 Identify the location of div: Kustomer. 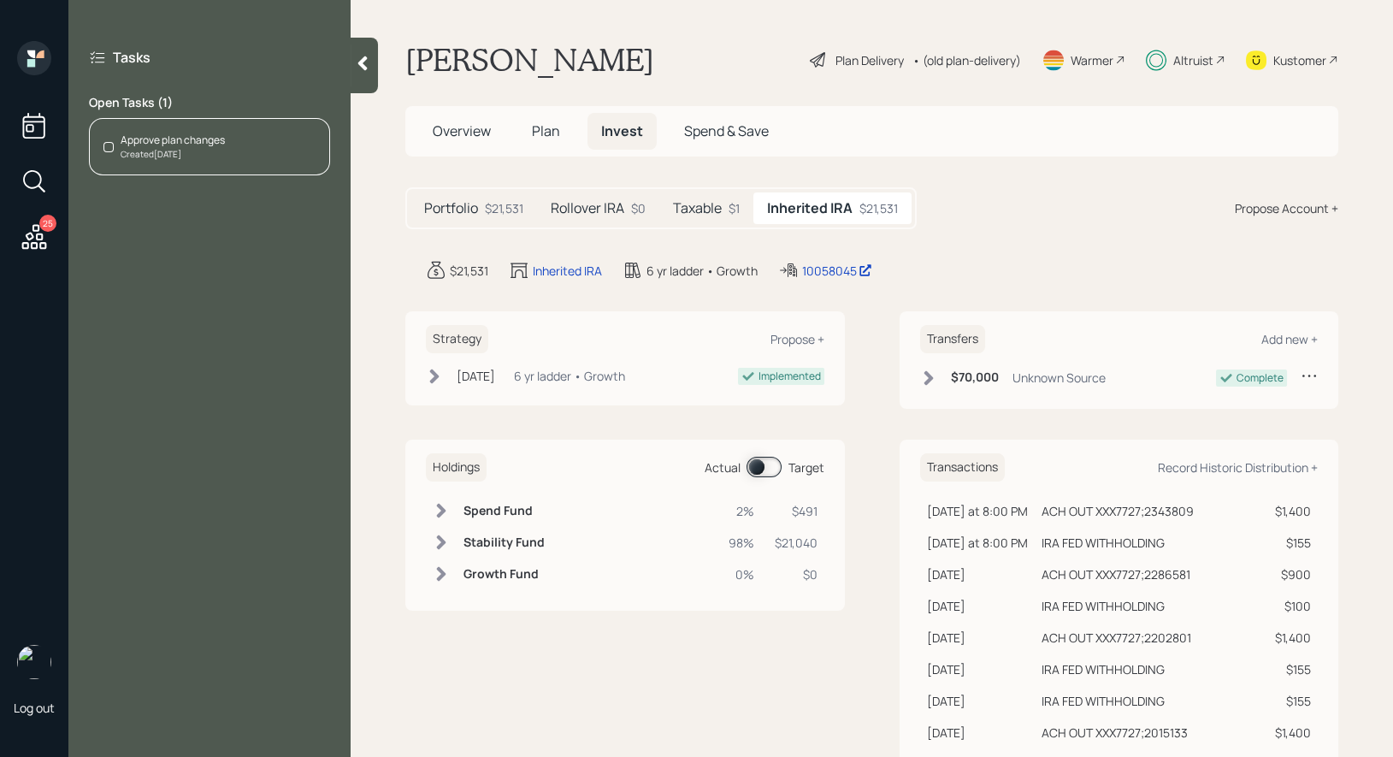
(1300, 60).